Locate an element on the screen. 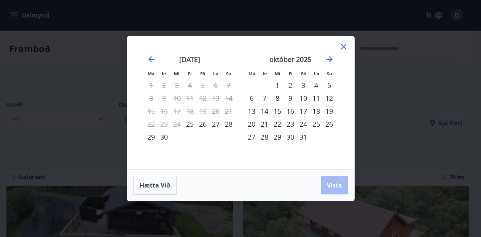 This screenshot has width=481, height=237. td: Not available. laugardagur, 13. september 2025 is located at coordinates (216, 98).